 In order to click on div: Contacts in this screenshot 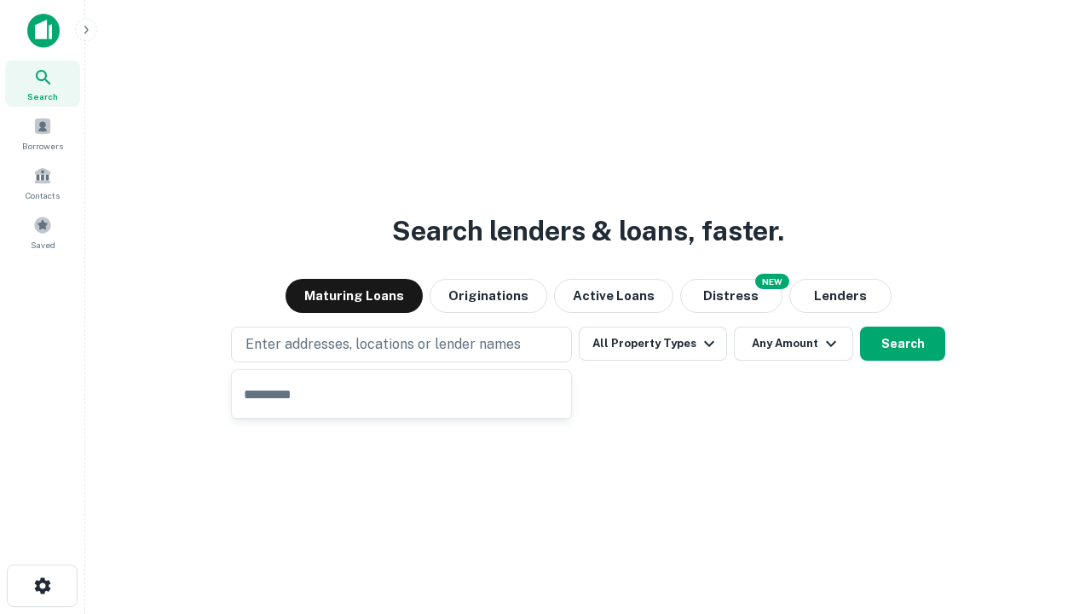, I will do `click(43, 182)`.